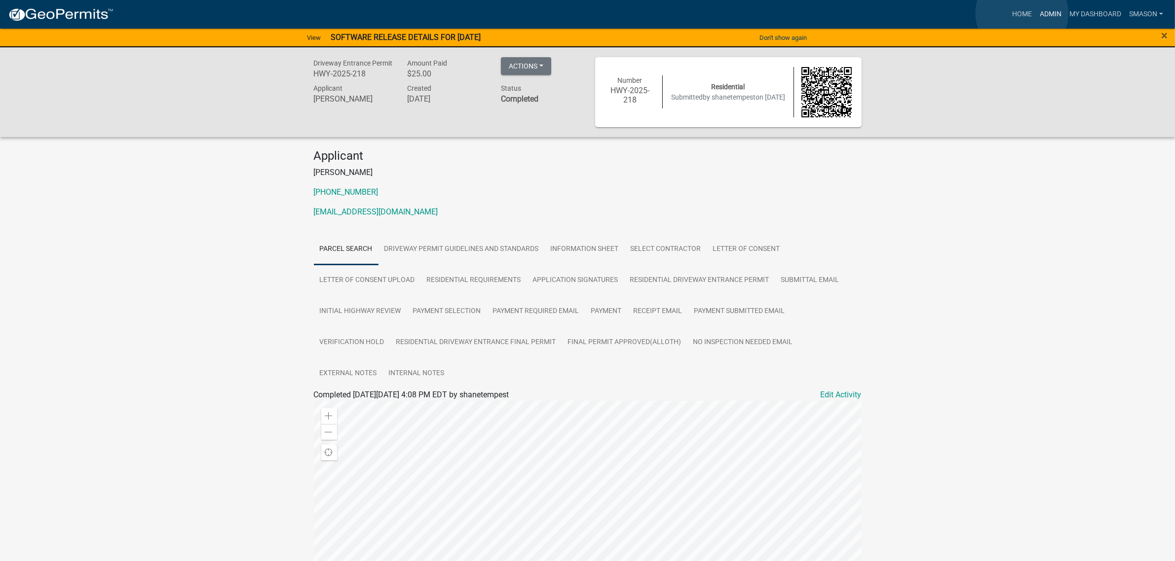  What do you see at coordinates (1095, 14) in the screenshot?
I see `a: My Dashboard` at bounding box center [1095, 14].